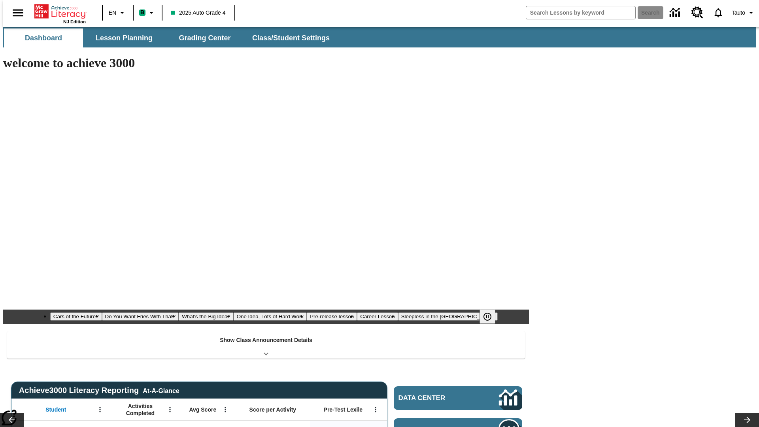  What do you see at coordinates (343, 409) in the screenshot?
I see `span: Pre-Test Lexile` at bounding box center [343, 409].